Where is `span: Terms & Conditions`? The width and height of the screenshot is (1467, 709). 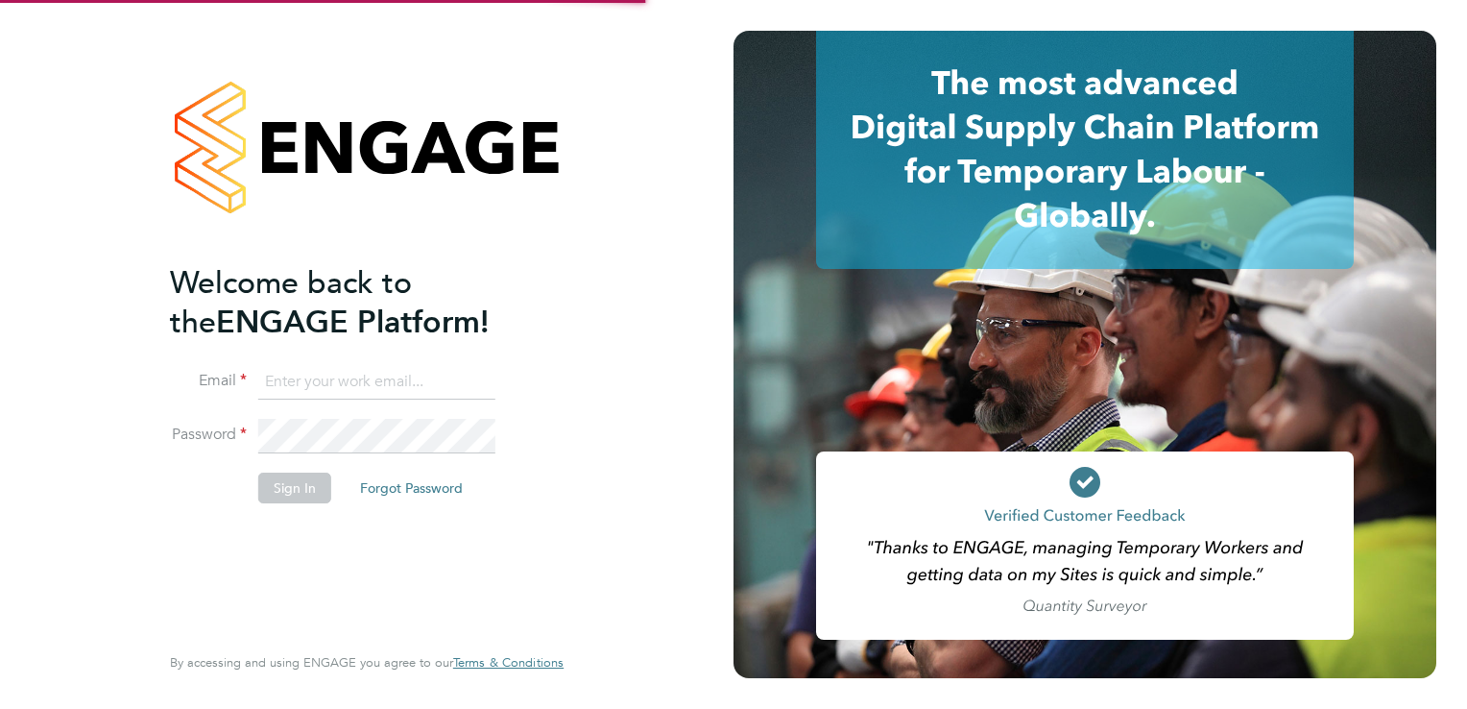
span: Terms & Conditions is located at coordinates (508, 662).